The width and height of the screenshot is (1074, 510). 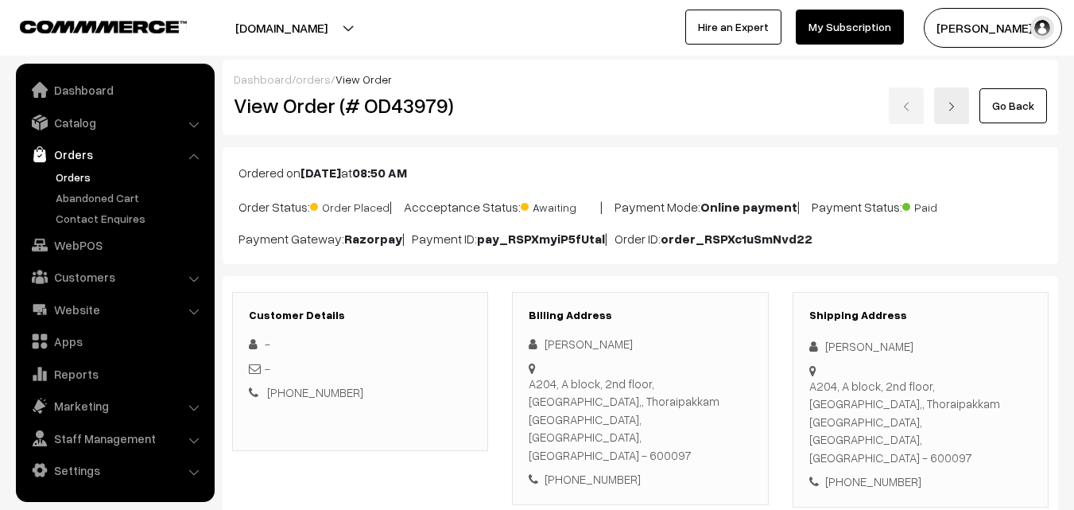 What do you see at coordinates (640, 239) in the screenshot?
I see `p: Payment Gateway: | Payment ID: | Order ID:` at bounding box center [640, 239].